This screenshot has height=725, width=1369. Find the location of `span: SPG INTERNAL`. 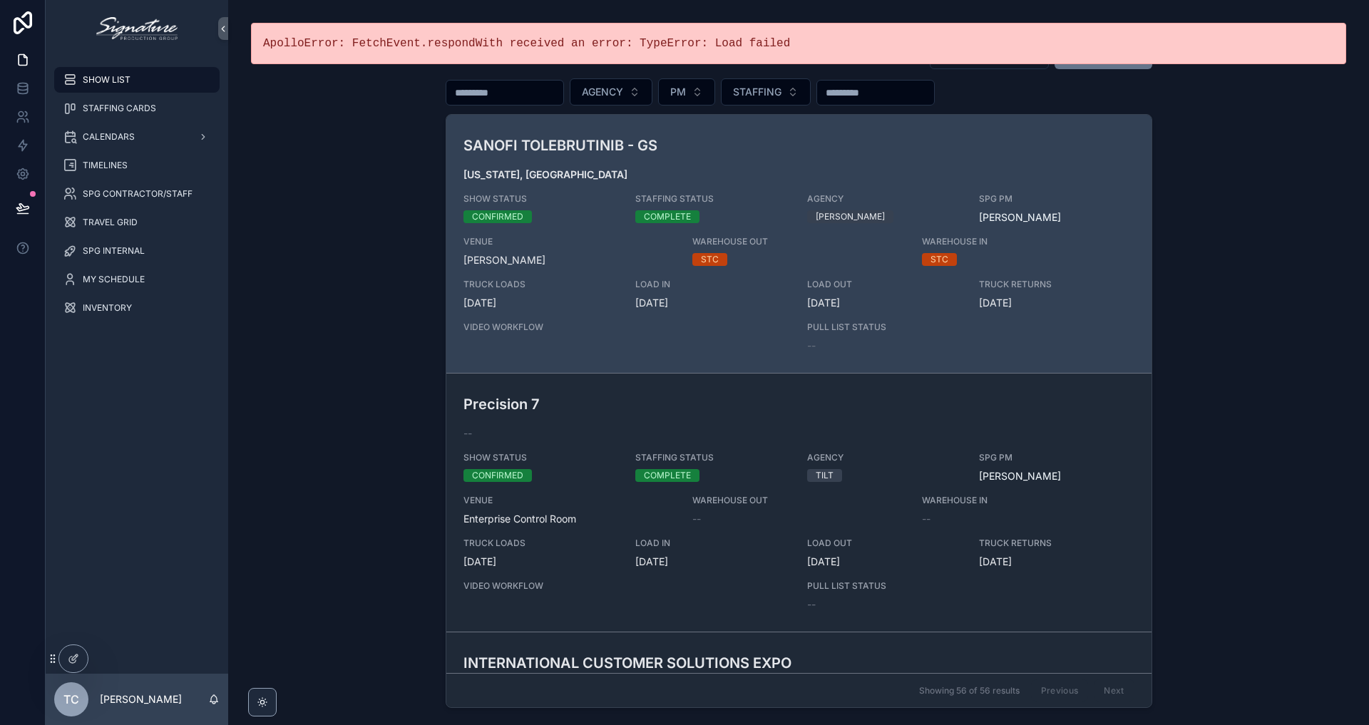

span: SPG INTERNAL is located at coordinates (113, 251).